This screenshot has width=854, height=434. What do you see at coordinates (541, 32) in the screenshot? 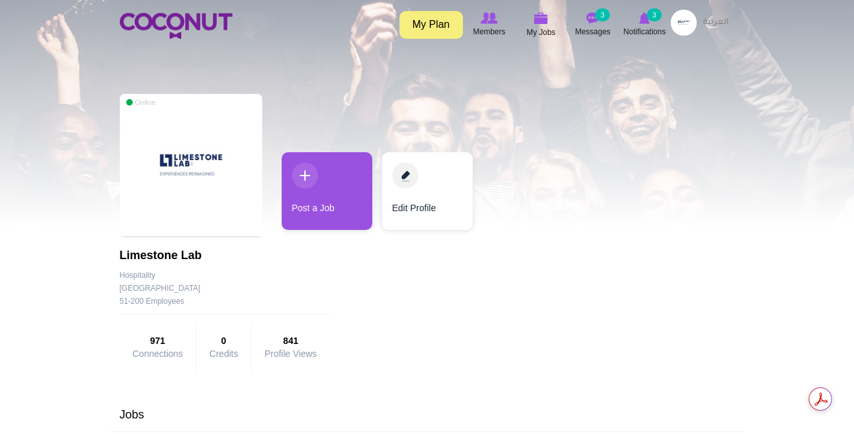
I see `span: My Jobs` at bounding box center [541, 32].